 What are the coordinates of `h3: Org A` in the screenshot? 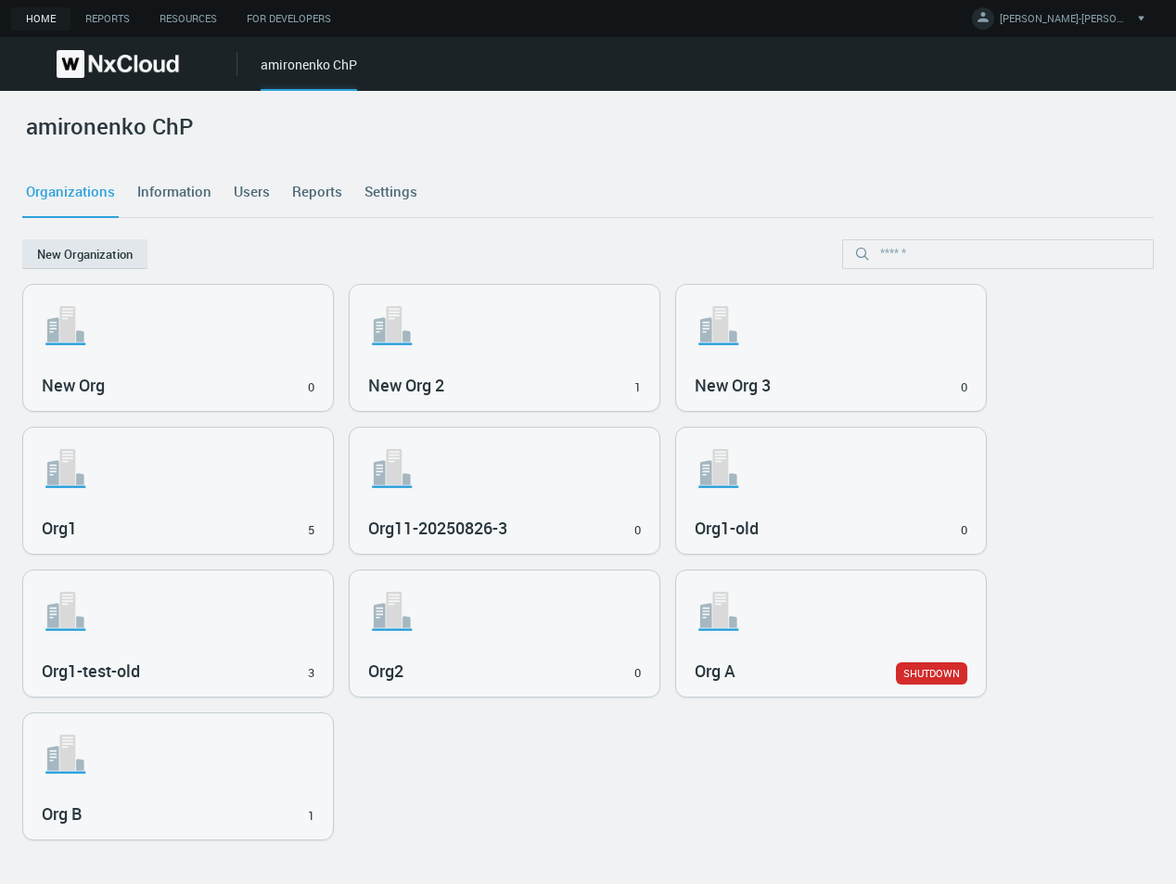 It's located at (795, 671).